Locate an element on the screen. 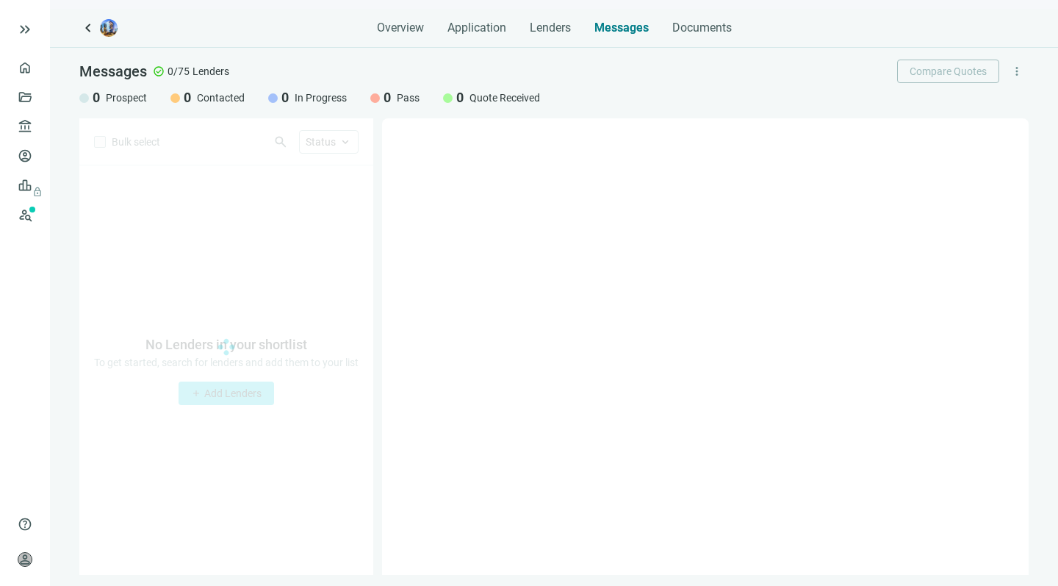 The width and height of the screenshot is (1058, 586). span: check_circle is located at coordinates (159, 71).